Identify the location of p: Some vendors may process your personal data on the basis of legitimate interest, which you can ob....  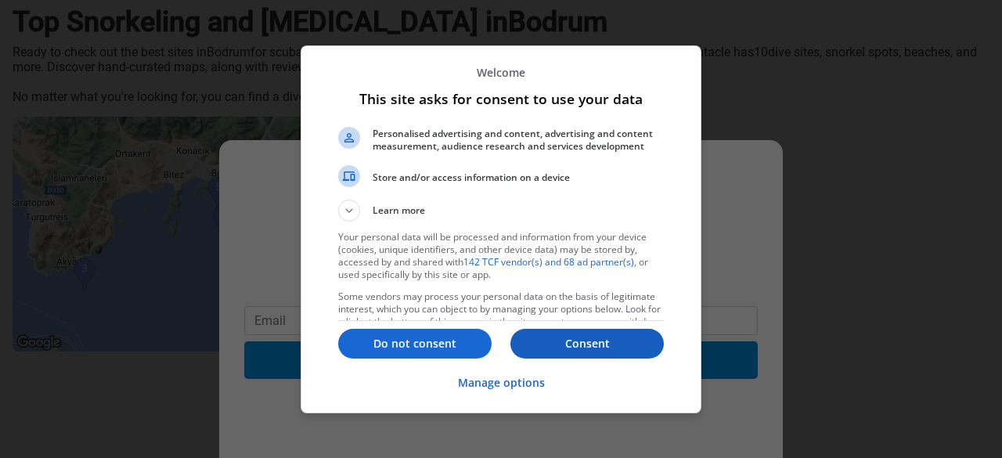
(501, 315).